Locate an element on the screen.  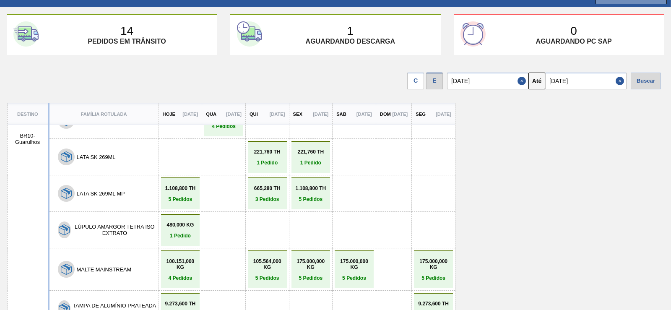
p: Hoje is located at coordinates (169, 114).